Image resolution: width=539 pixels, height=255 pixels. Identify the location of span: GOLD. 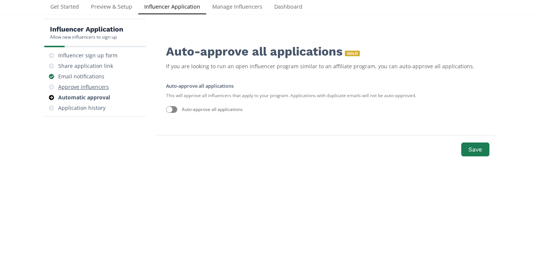
(352, 53).